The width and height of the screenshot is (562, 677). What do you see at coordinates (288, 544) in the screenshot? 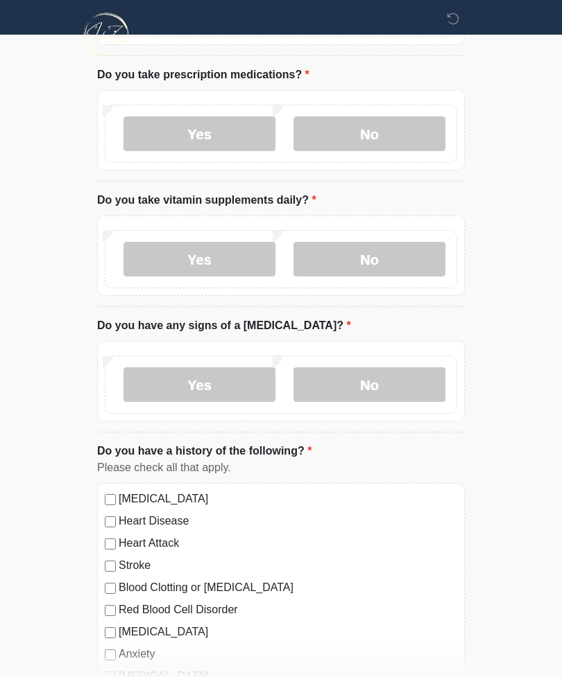
I see `label: Heart Attack` at bounding box center [288, 544].